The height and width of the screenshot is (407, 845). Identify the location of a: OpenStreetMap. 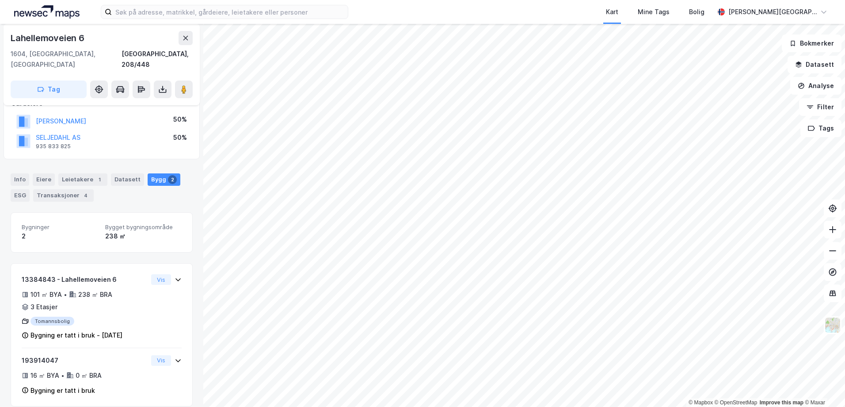
(736, 402).